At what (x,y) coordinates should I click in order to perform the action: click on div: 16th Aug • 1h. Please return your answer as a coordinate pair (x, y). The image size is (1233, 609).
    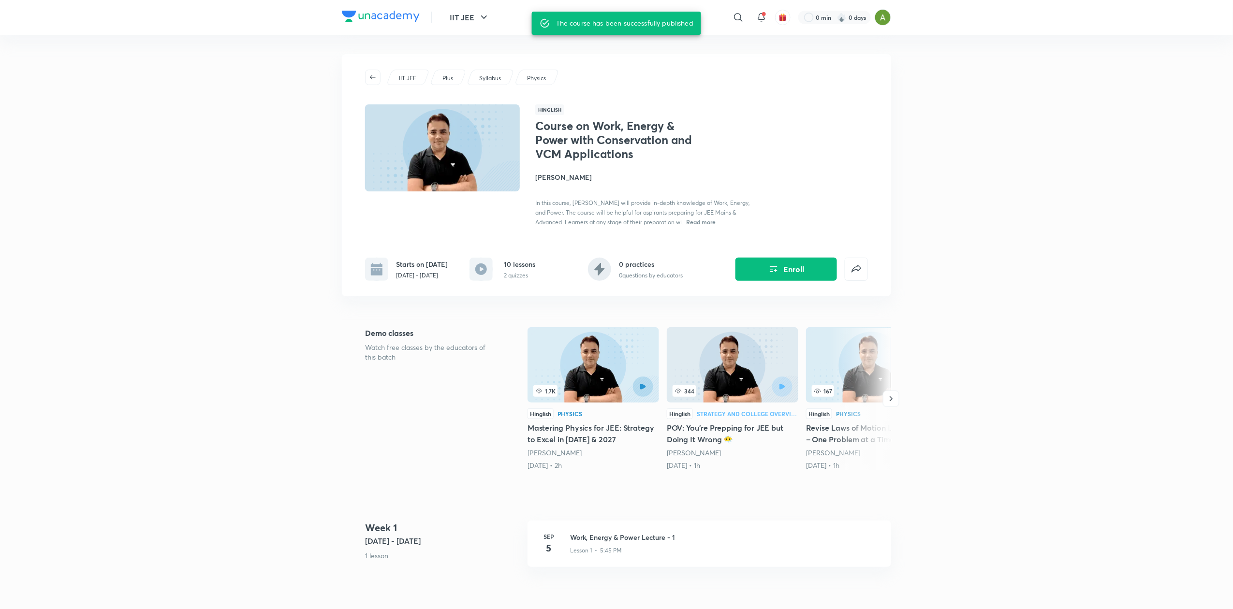
    Looking at the image, I should click on (872, 466).